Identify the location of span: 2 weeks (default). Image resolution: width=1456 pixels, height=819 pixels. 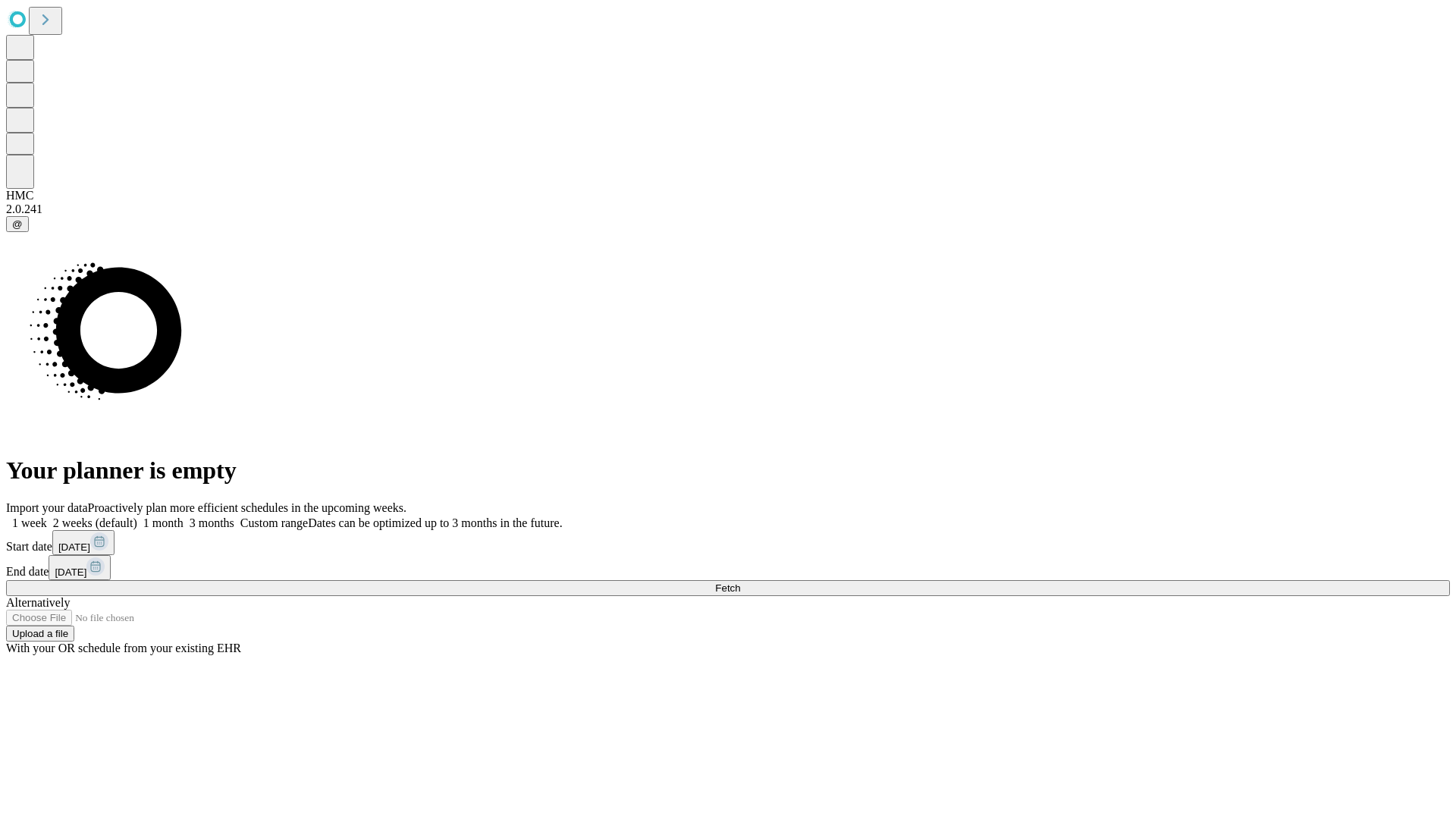
(94, 522).